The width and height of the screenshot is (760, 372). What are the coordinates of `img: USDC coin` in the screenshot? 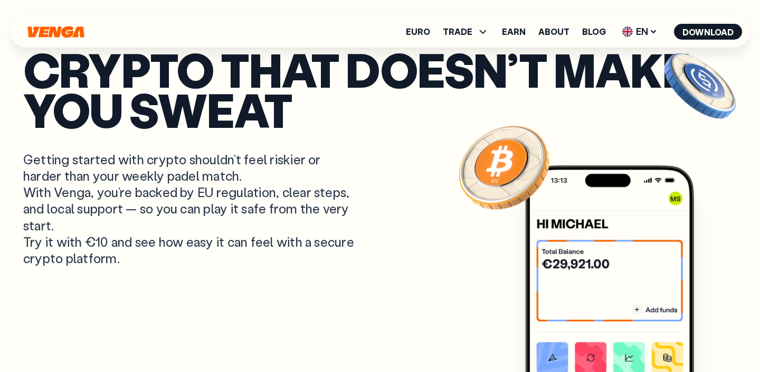 It's located at (700, 86).